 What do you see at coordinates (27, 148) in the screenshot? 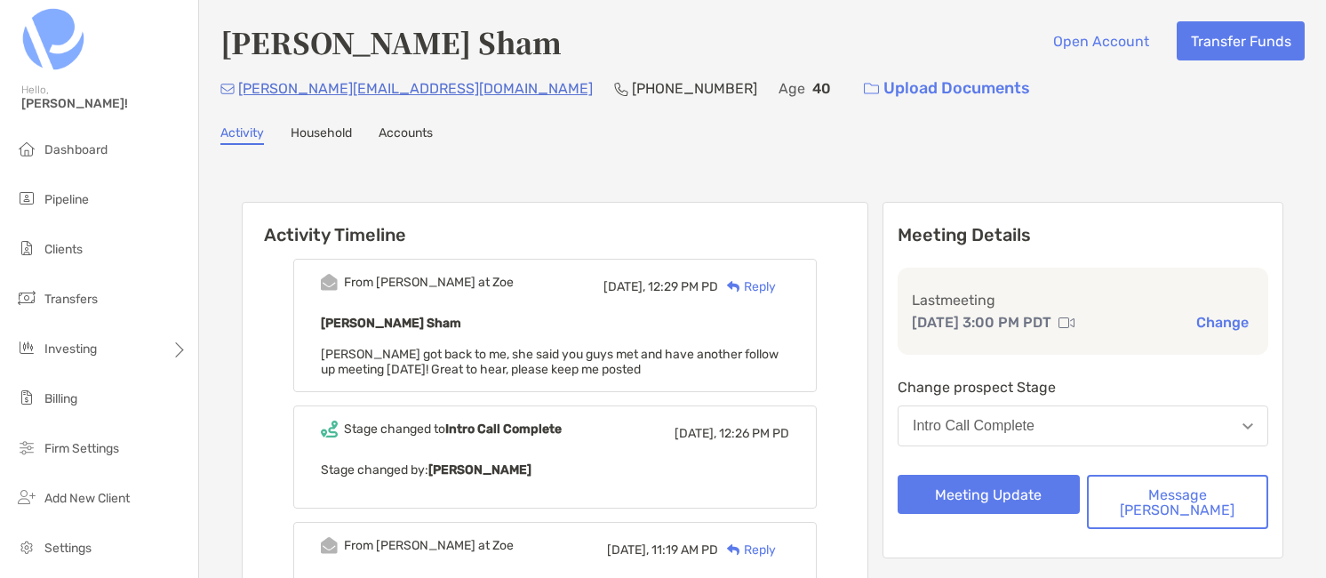
I see `img: dashboard icon` at bounding box center [27, 148].